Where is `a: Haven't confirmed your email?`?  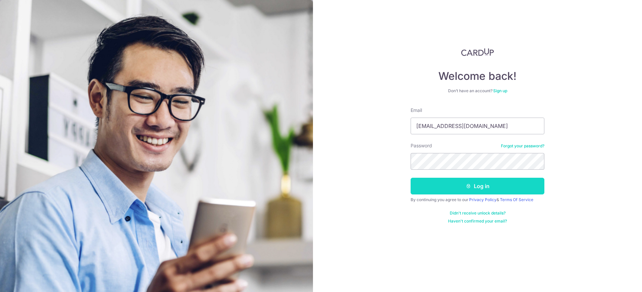 a: Haven't confirmed your email? is located at coordinates (478, 221).